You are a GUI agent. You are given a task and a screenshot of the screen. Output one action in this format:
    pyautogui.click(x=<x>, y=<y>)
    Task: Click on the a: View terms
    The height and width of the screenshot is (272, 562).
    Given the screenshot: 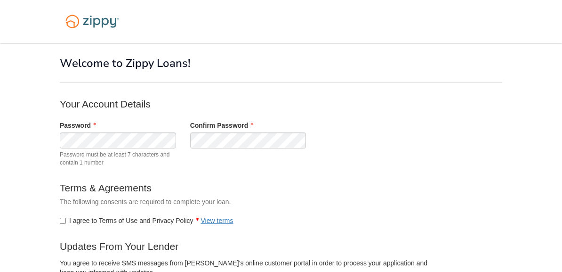 What is the action you would take?
    pyautogui.click(x=217, y=220)
    